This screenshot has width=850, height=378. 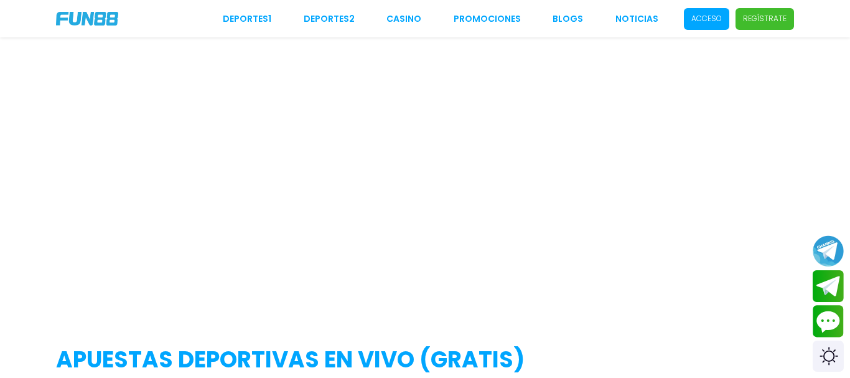 I want to click on button: Contact customer service, so click(x=828, y=321).